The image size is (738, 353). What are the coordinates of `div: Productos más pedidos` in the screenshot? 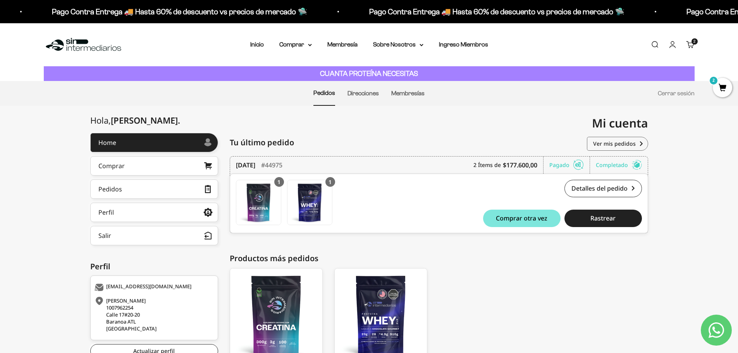 It's located at (439, 259).